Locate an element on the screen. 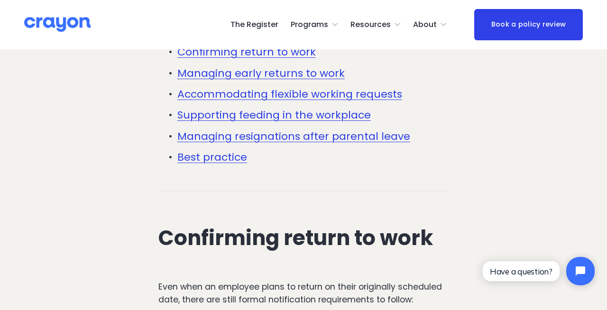 This screenshot has height=310, width=607. h2: Confirming return to work is located at coordinates (303, 238).